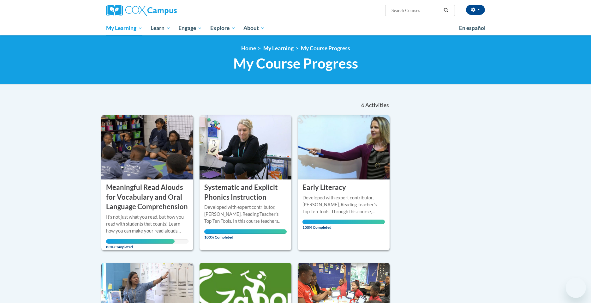 The height and width of the screenshot is (303, 591). What do you see at coordinates (296, 28) in the screenshot?
I see `div: Main menu` at bounding box center [296, 28].